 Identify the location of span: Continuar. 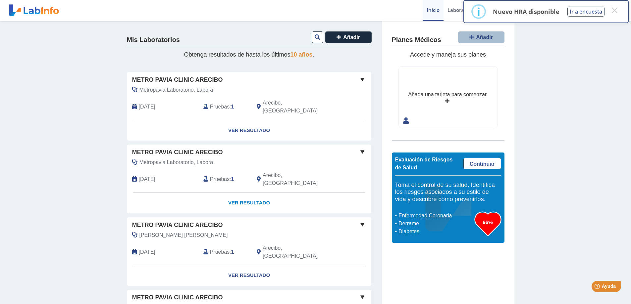
(482, 164).